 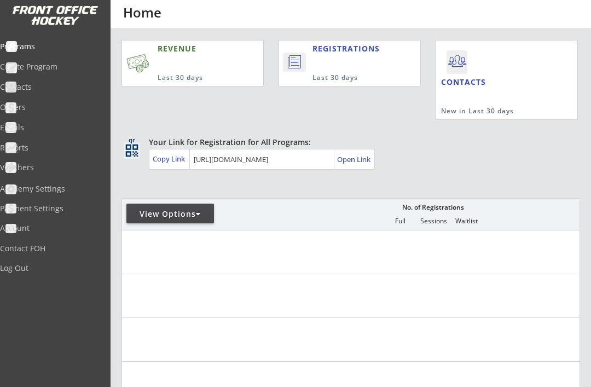 I want to click on div: Open Link, so click(x=354, y=159).